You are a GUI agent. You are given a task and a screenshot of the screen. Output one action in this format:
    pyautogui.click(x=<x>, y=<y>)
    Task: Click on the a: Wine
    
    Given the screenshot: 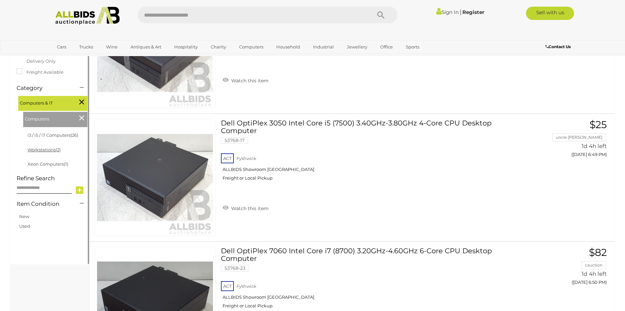 What is the action you would take?
    pyautogui.click(x=112, y=47)
    